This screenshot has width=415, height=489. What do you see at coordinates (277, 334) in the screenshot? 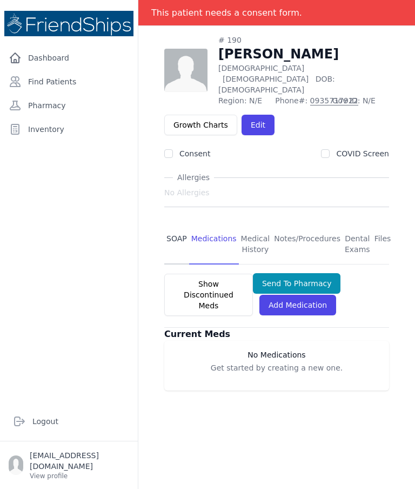
I see `h3: Current Meds` at bounding box center [277, 334].